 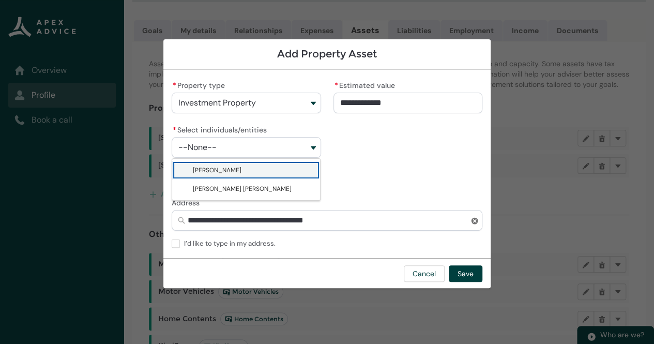 What do you see at coordinates (221, 129) in the screenshot?
I see `label: Select individuals/entities` at bounding box center [221, 129].